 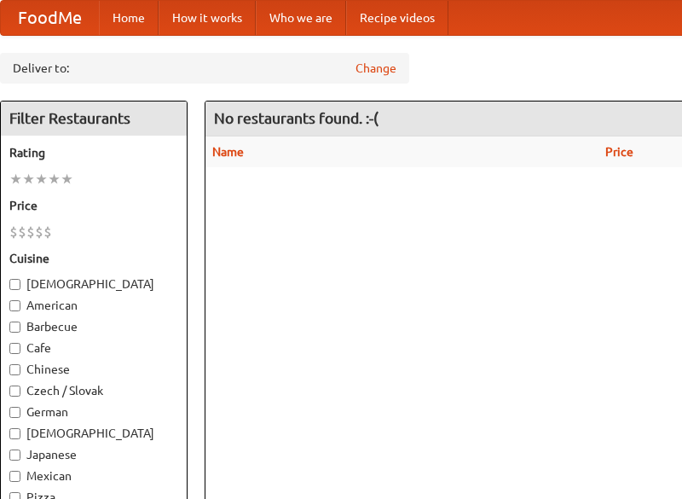 What do you see at coordinates (14, 305) in the screenshot?
I see `input: American` at bounding box center [14, 305].